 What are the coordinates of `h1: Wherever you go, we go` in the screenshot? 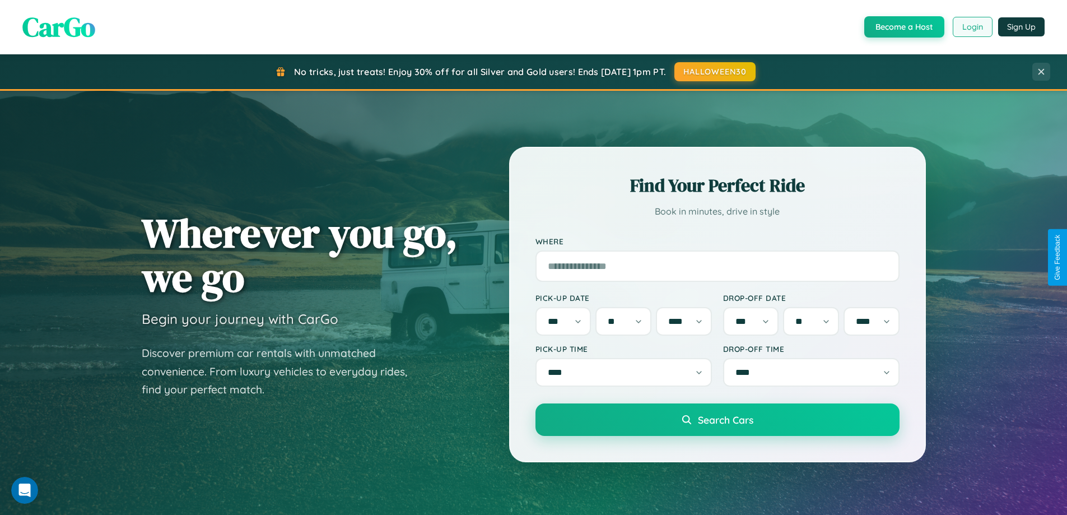 It's located at (300, 255).